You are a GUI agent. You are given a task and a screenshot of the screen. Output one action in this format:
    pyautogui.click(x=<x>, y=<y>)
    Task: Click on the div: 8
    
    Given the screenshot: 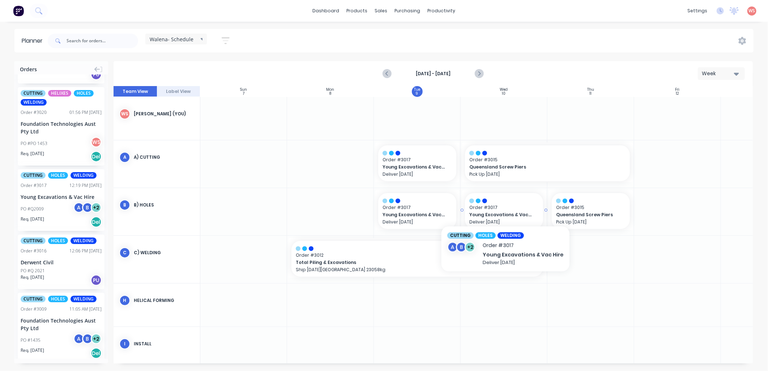 What is the action you would take?
    pyautogui.click(x=330, y=94)
    